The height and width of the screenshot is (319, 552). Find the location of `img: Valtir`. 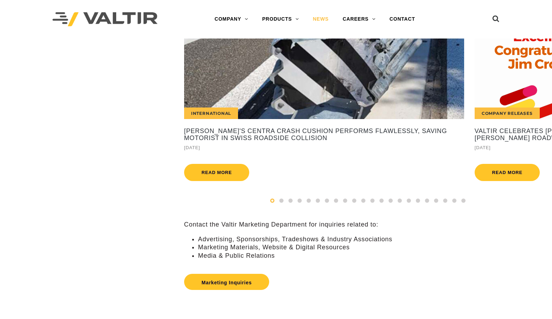

img: Valtir is located at coordinates (105, 19).